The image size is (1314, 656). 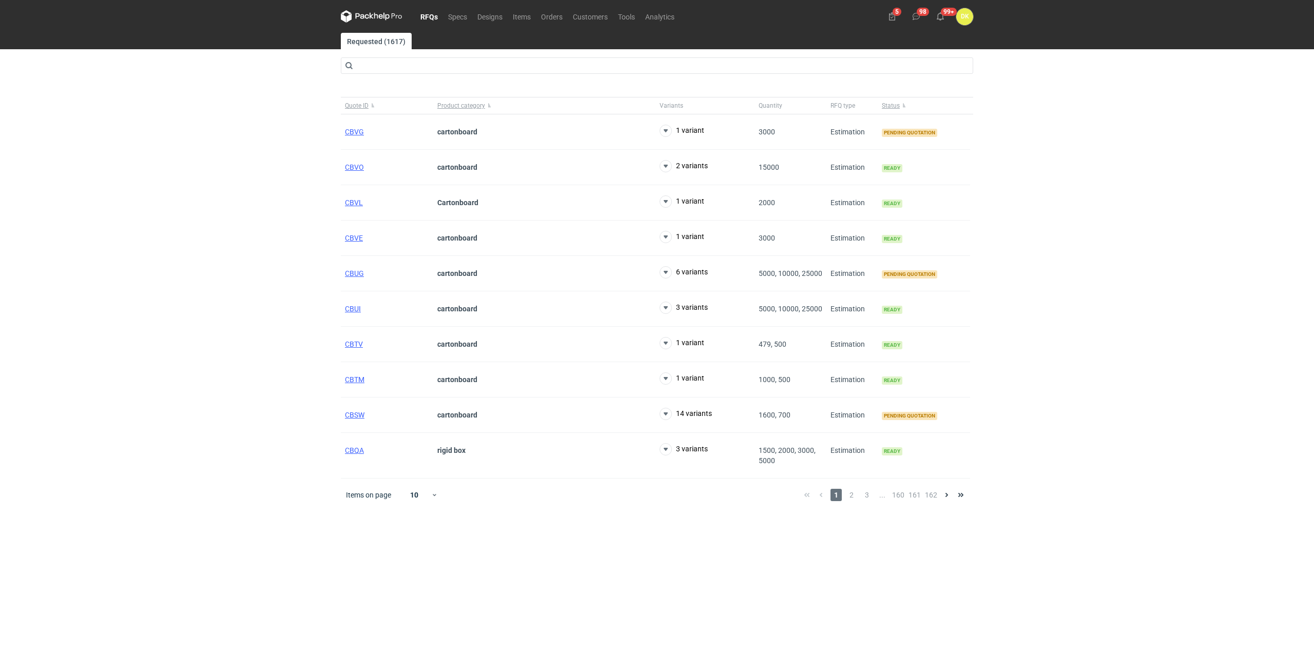 What do you see at coordinates (916, 16) in the screenshot?
I see `button: 98` at bounding box center [916, 16].